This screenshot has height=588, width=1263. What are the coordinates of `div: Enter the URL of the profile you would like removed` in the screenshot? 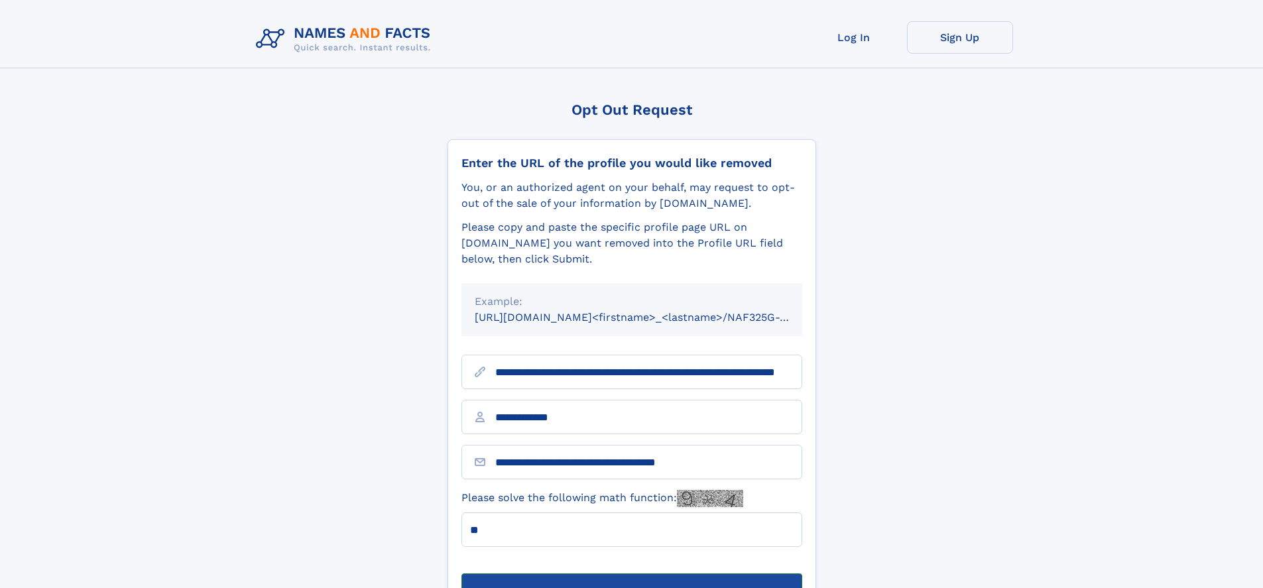 It's located at (632, 163).